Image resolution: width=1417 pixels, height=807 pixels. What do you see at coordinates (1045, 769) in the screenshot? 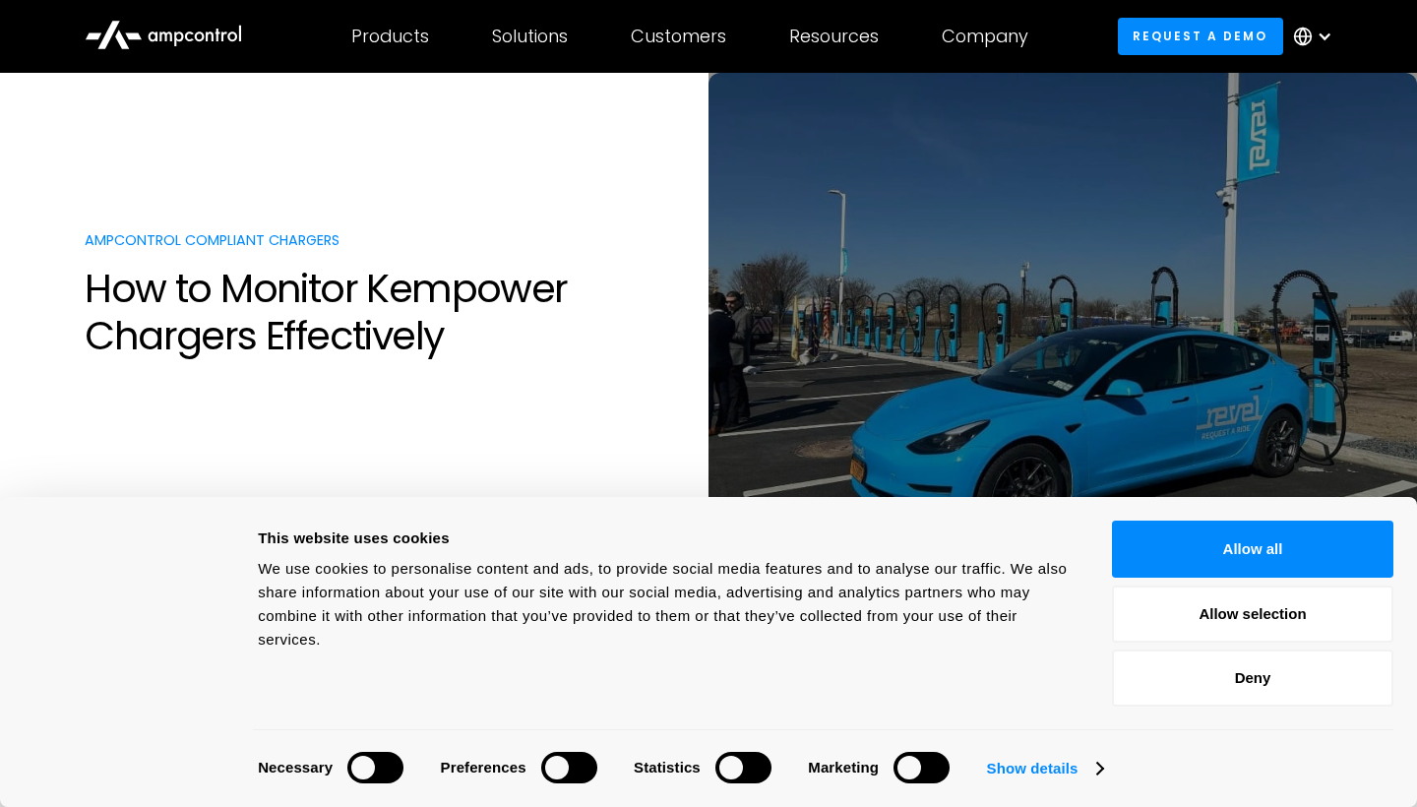
I see `a: Show details` at bounding box center [1045, 769].